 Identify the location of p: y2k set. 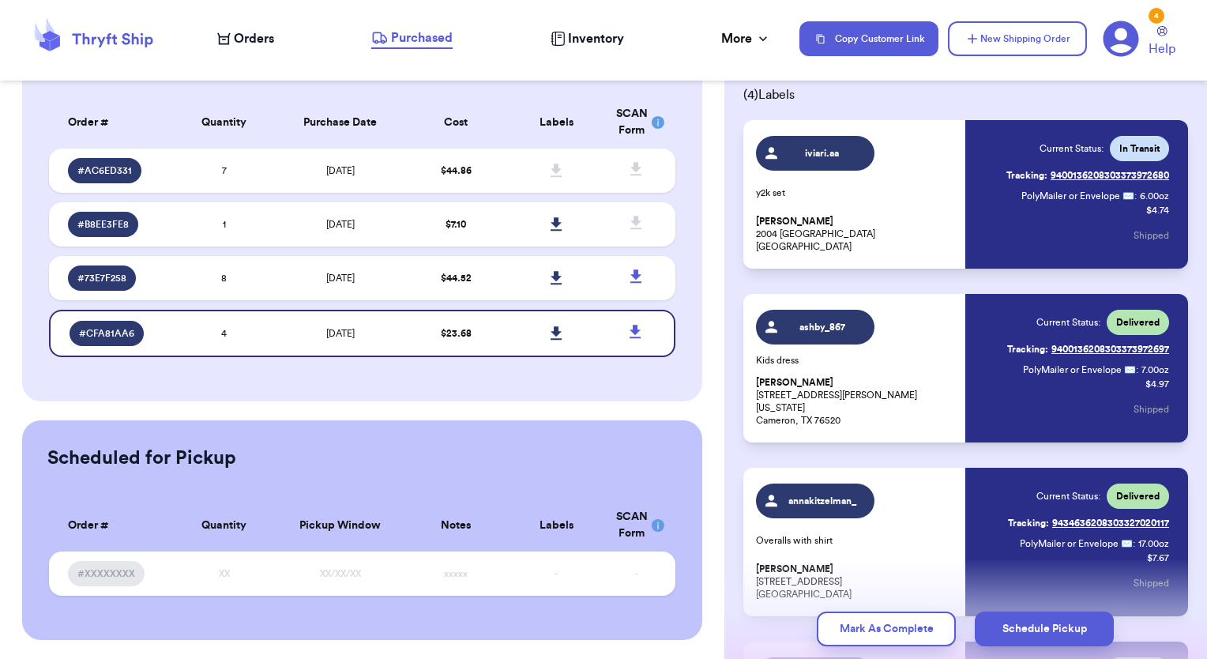
(856, 193).